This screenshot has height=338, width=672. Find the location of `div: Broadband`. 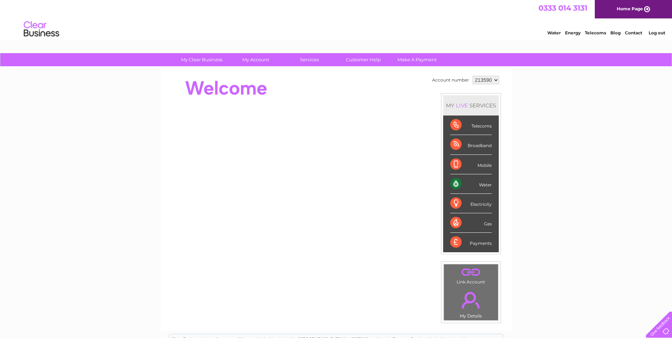

div: Broadband is located at coordinates (471, 145).